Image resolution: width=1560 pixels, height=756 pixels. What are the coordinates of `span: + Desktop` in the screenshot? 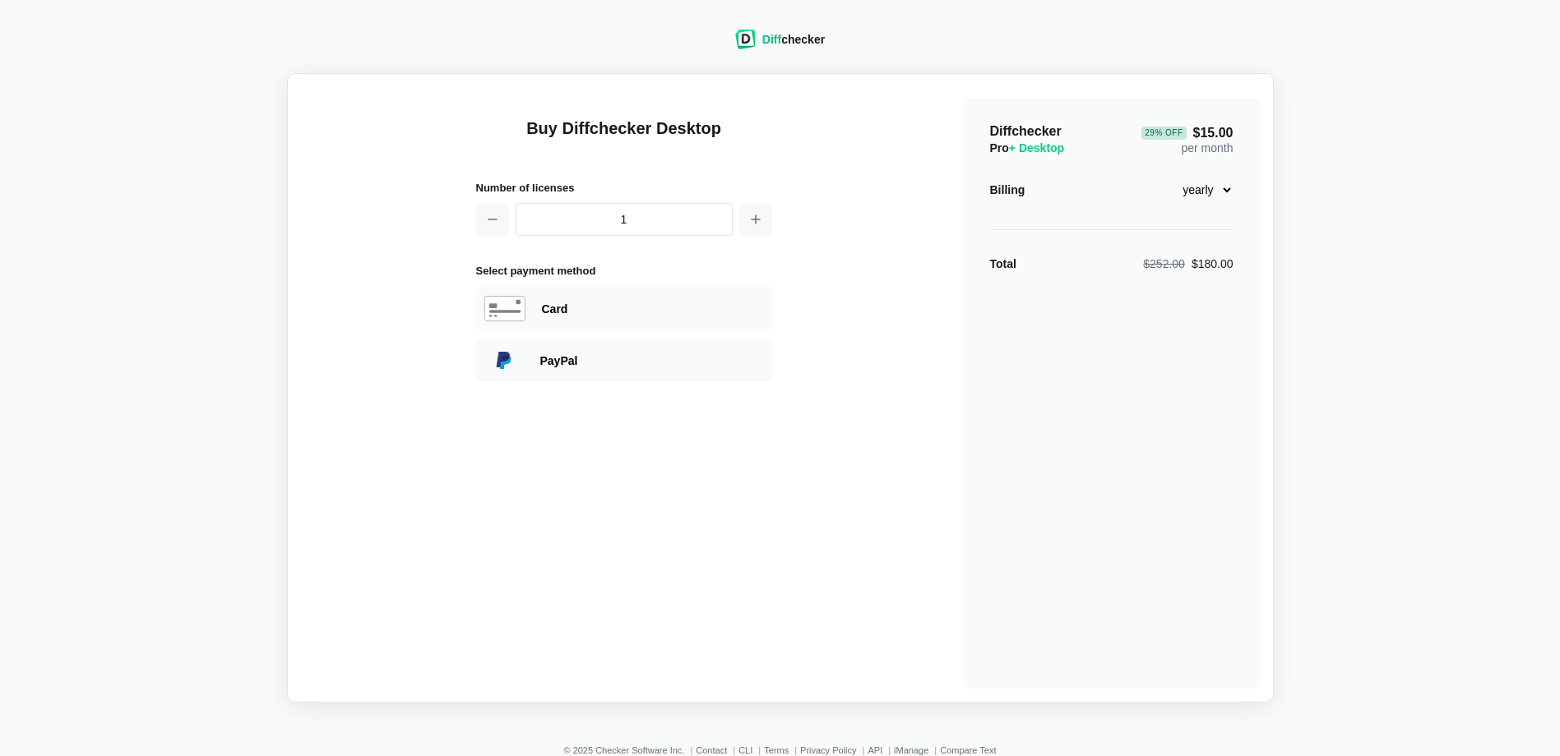 It's located at (1036, 148).